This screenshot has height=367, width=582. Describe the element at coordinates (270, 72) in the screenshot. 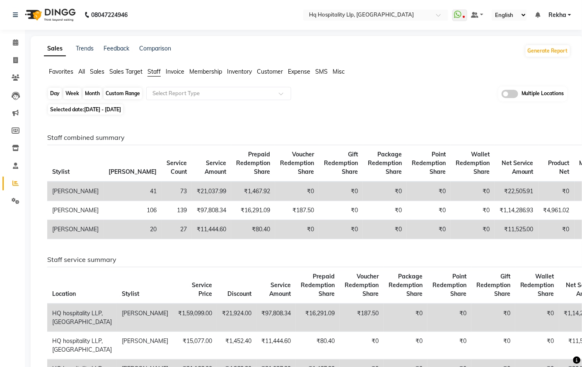

I see `span: Customer` at that location.